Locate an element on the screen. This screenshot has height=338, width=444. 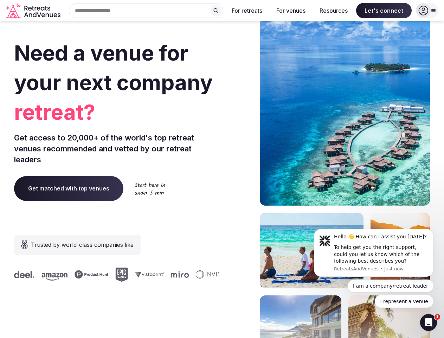
span: Let's connect is located at coordinates (384, 11).